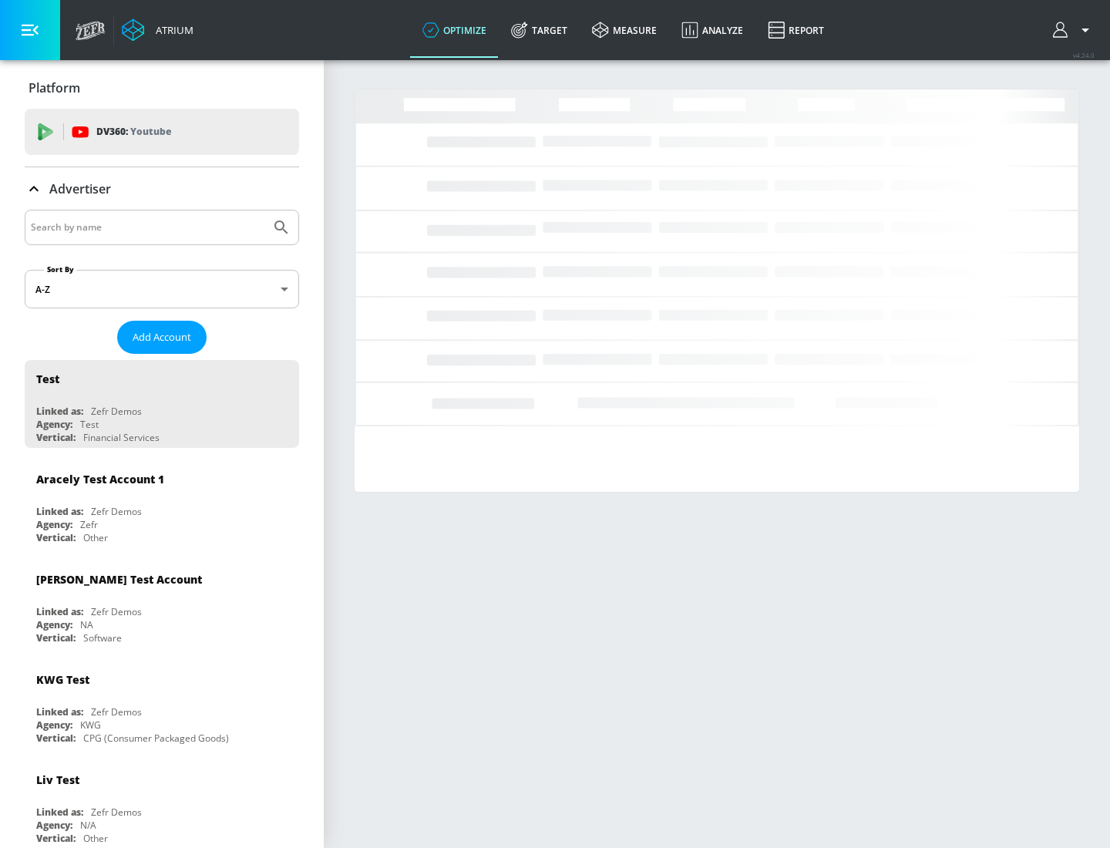  Describe the element at coordinates (162, 289) in the screenshot. I see `div: A-Z` at that location.